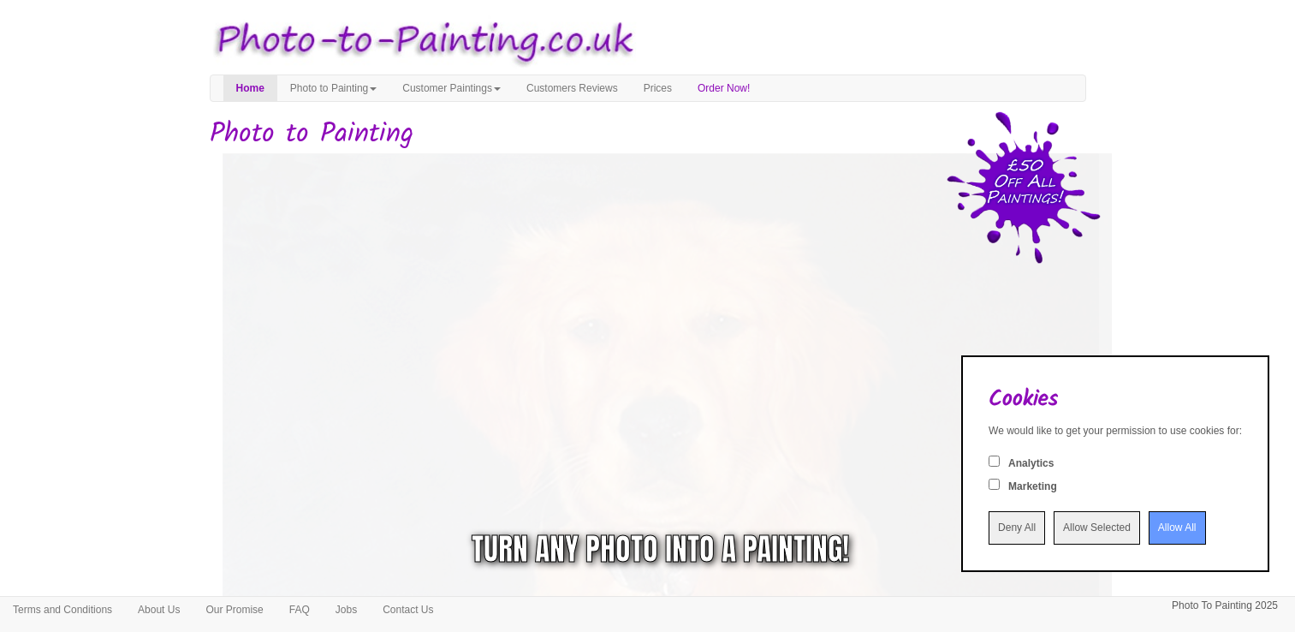 This screenshot has height=632, width=1295. I want to click on label: Marketing, so click(1032, 486).